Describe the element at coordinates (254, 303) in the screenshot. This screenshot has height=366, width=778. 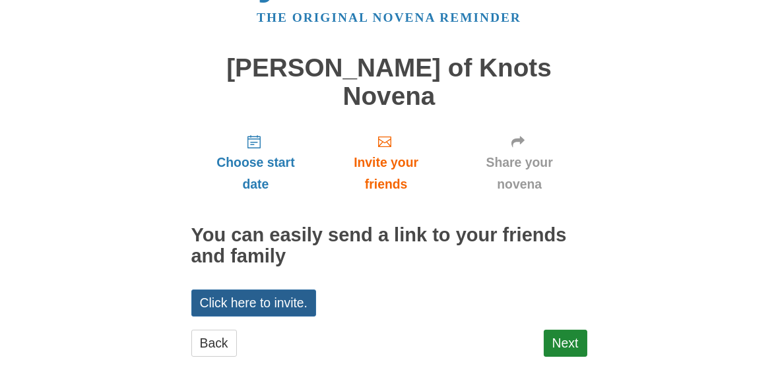
I see `a: Click here to invite.` at that location.